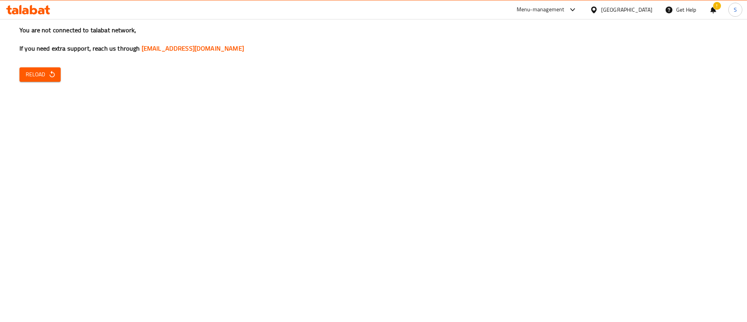 Image resolution: width=747 pixels, height=322 pixels. I want to click on div: Menu-management, so click(540, 10).